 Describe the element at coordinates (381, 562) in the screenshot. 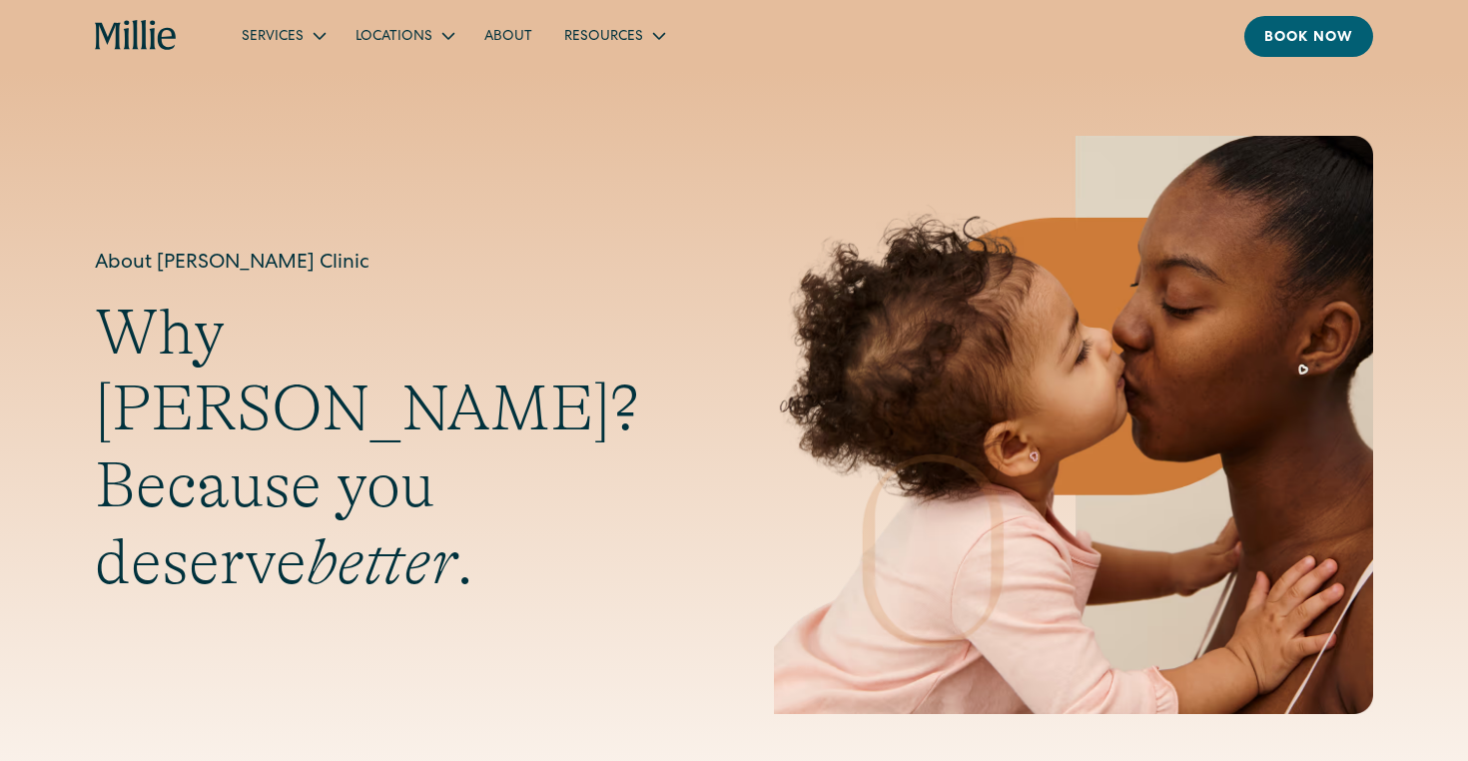

I see `em: better` at that location.